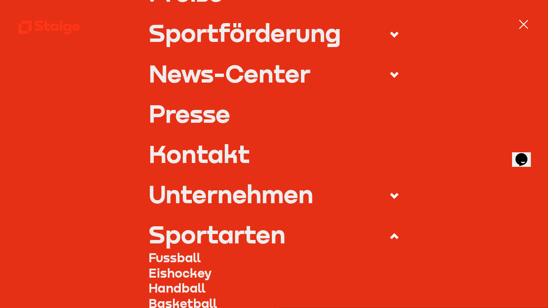 This screenshot has height=308, width=548. What do you see at coordinates (274, 289) in the screenshot?
I see `a: Handball` at bounding box center [274, 289].